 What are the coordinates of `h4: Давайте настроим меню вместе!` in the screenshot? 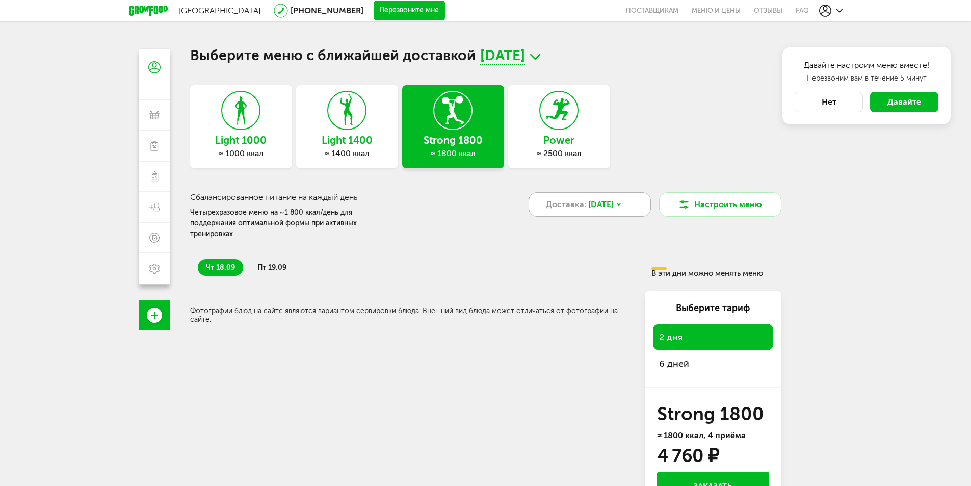 It's located at (866, 65).